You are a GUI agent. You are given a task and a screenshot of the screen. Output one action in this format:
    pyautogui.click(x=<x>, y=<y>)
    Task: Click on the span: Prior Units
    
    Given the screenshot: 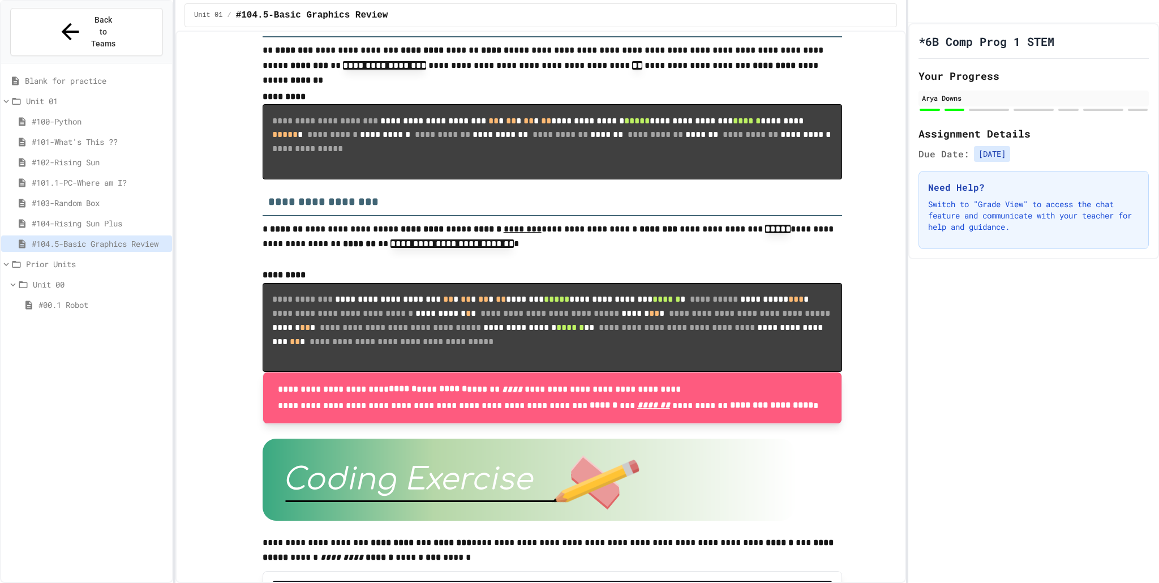 What is the action you would take?
    pyautogui.click(x=97, y=264)
    